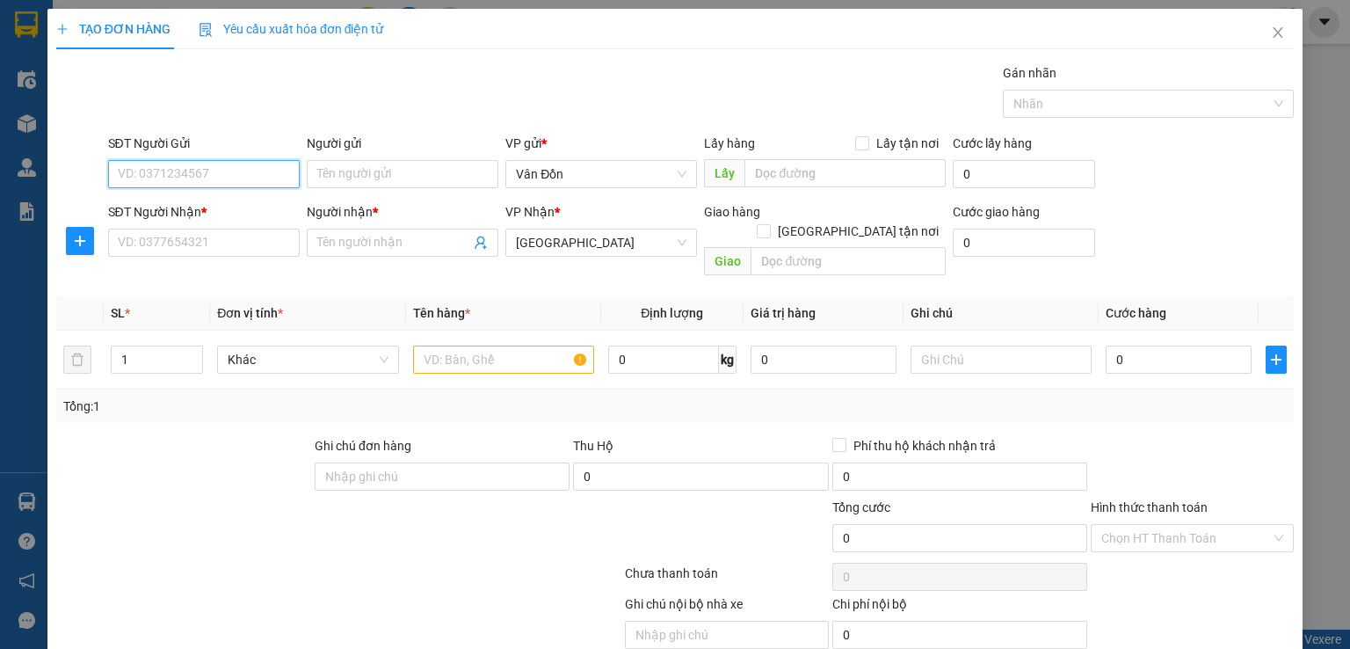 The image size is (1350, 649). I want to click on span: user-add, so click(481, 243).